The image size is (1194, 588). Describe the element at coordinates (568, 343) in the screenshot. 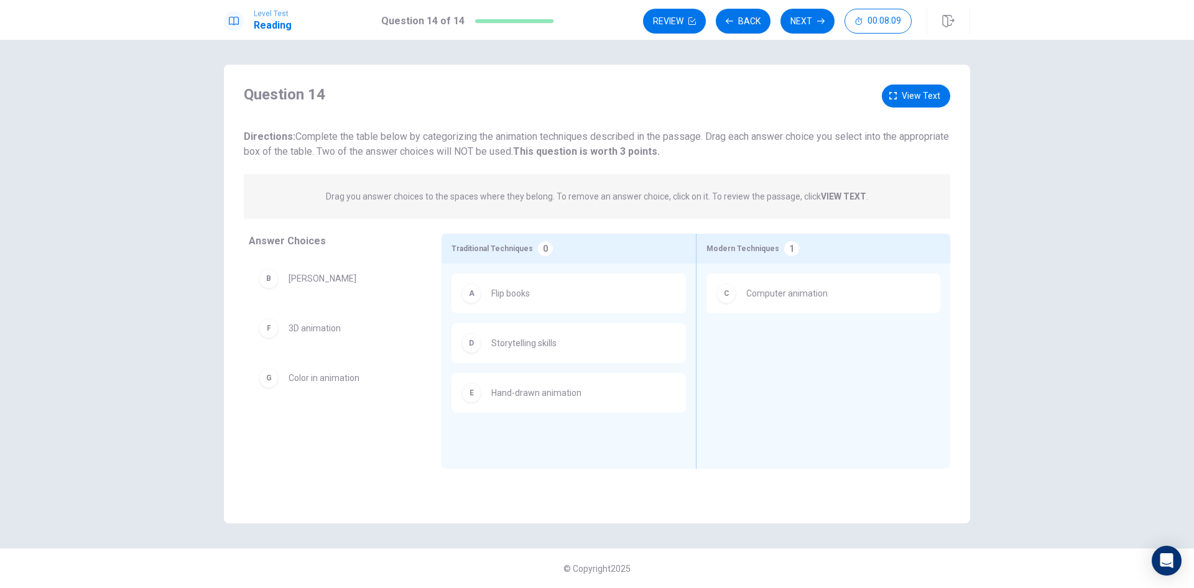

I see `div: DStorytelling skills` at that location.